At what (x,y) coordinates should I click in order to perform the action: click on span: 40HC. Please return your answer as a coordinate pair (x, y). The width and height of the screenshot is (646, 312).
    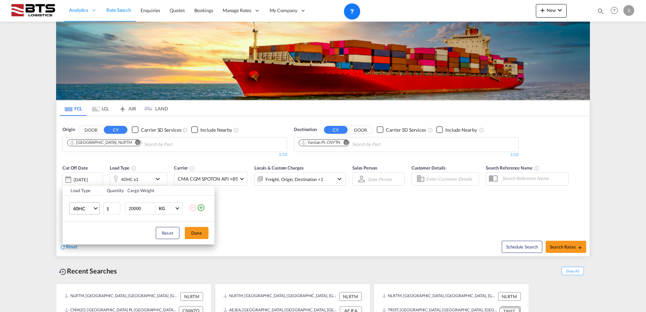
    Looking at the image, I should click on (83, 209).